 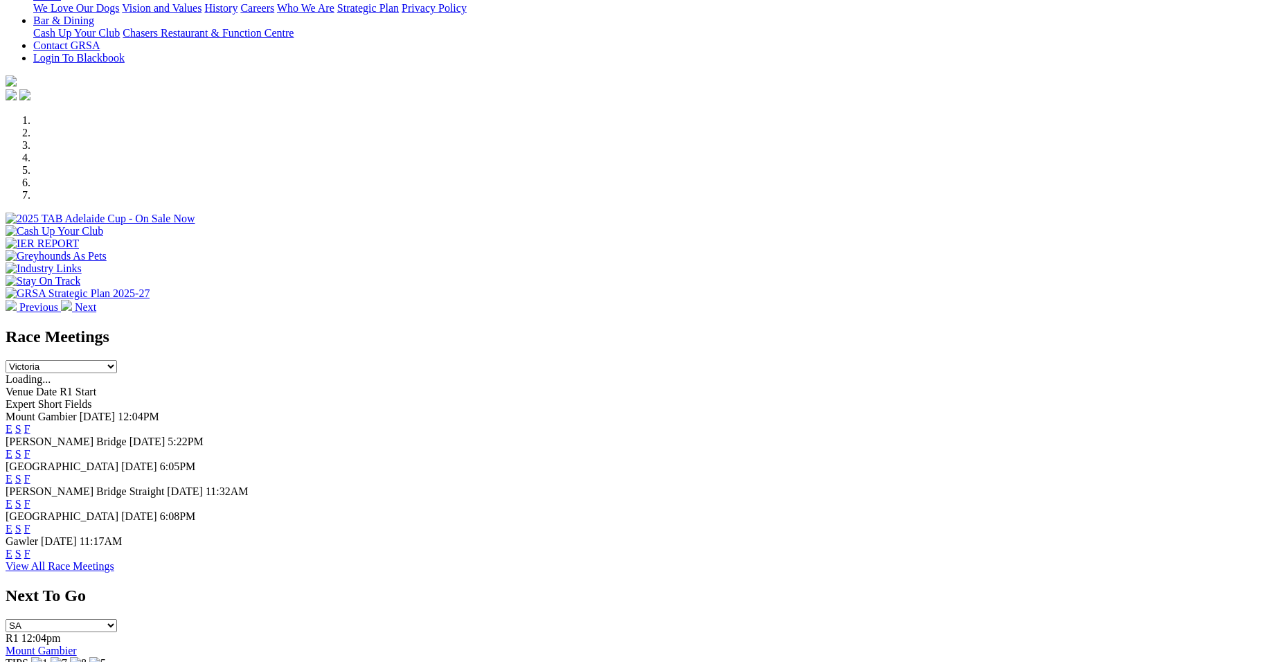 I want to click on span: 11:32AM, so click(x=227, y=491).